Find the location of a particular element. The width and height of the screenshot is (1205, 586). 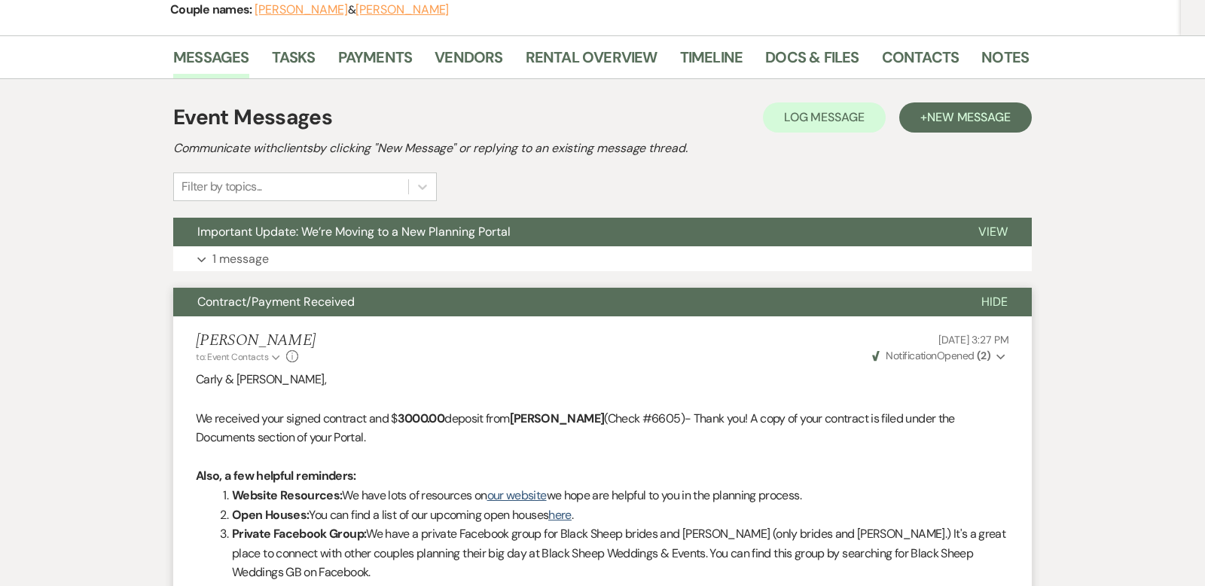

a: Rental Overview is located at coordinates (591, 62).